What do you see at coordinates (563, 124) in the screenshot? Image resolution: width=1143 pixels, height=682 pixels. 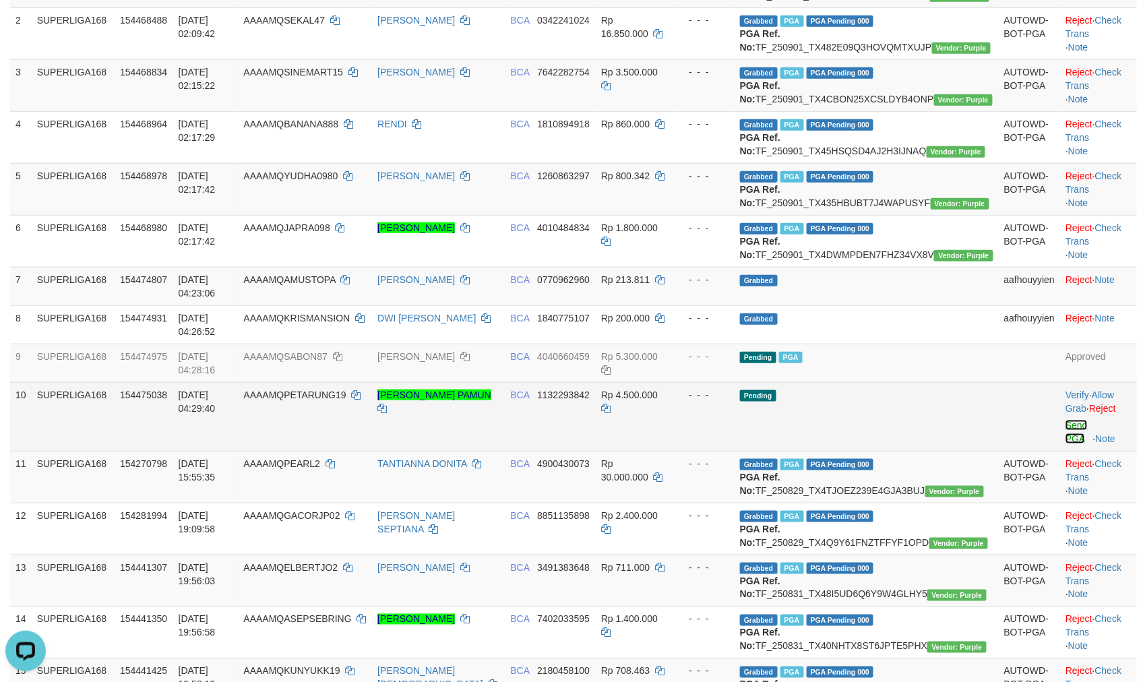 I see `span: Copy 1810894918 to clipboard` at bounding box center [563, 124].